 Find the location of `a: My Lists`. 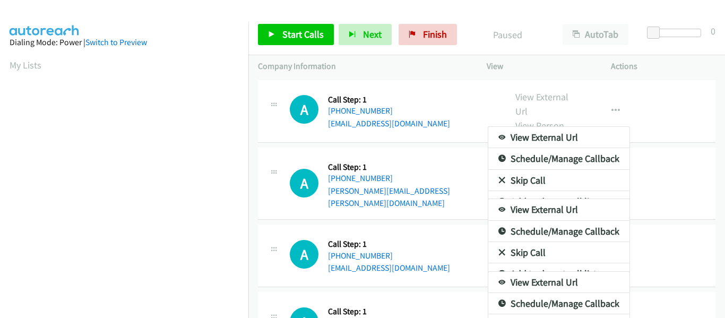

a: My Lists is located at coordinates (25, 65).